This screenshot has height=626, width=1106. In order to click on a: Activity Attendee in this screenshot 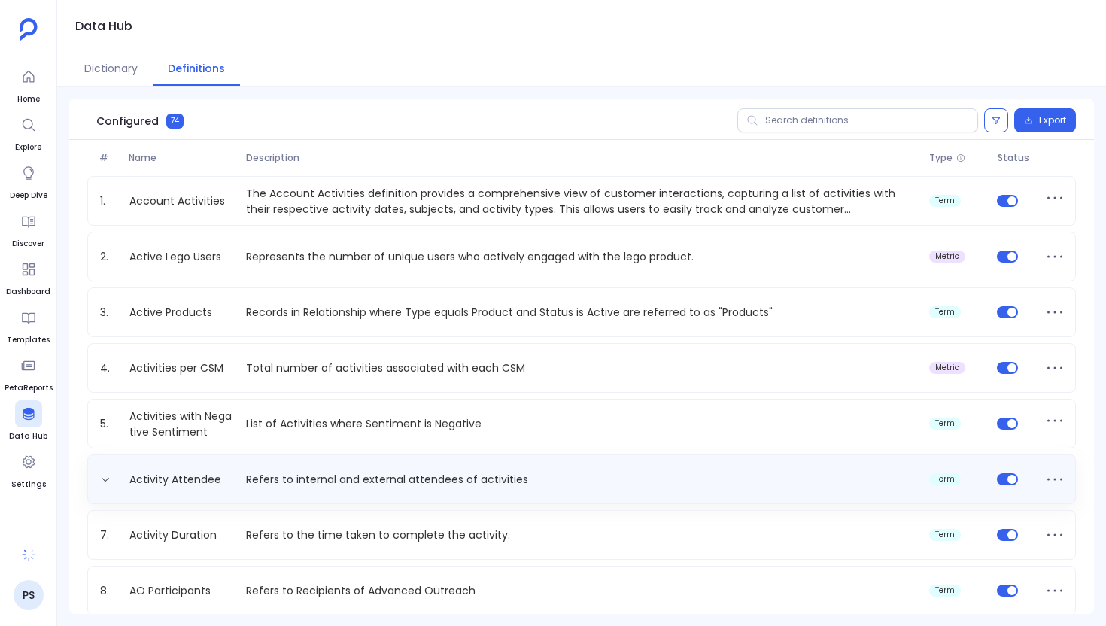, I will do `click(175, 479)`.